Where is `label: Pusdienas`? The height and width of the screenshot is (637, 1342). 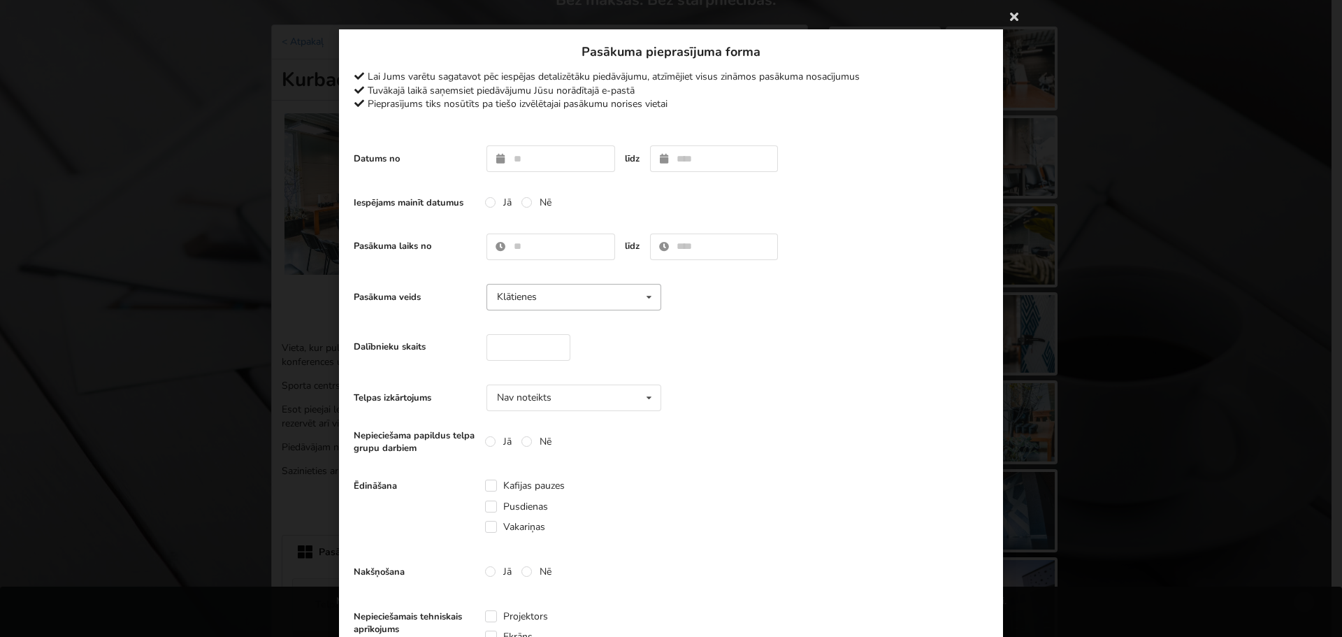
label: Pusdienas is located at coordinates (517, 506).